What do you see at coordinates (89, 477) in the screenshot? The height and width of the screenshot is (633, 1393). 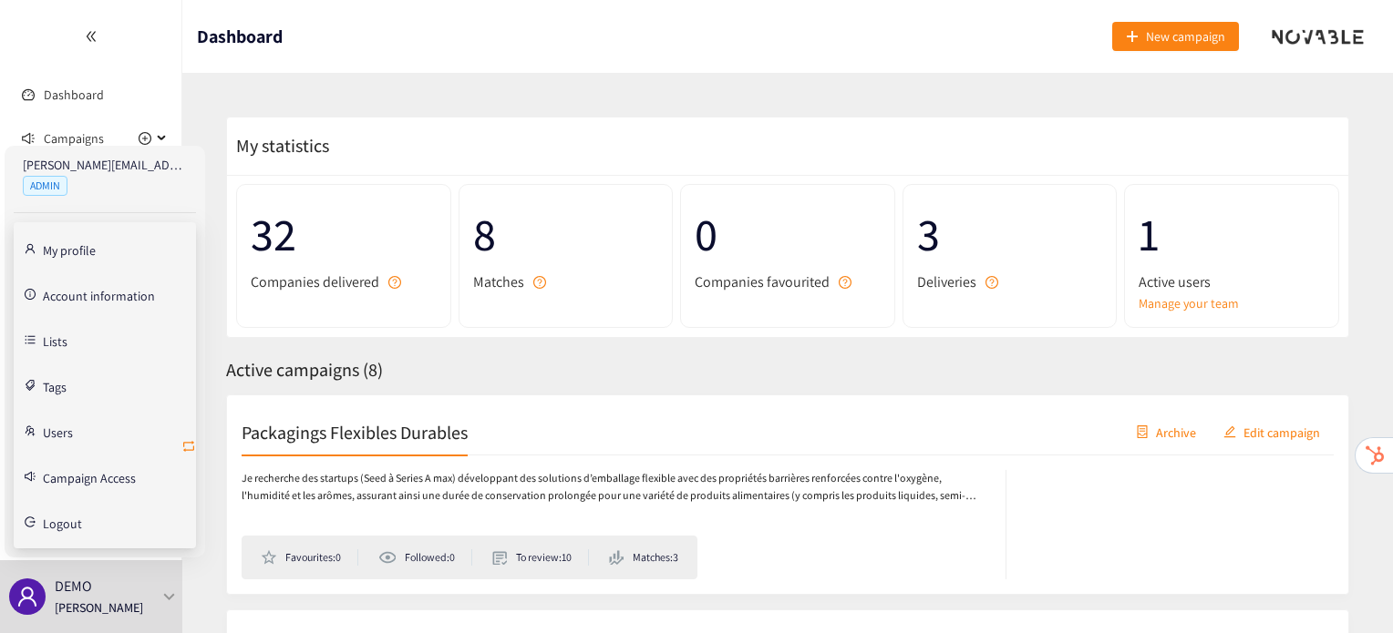 I see `a: Campaign Access` at bounding box center [89, 477].